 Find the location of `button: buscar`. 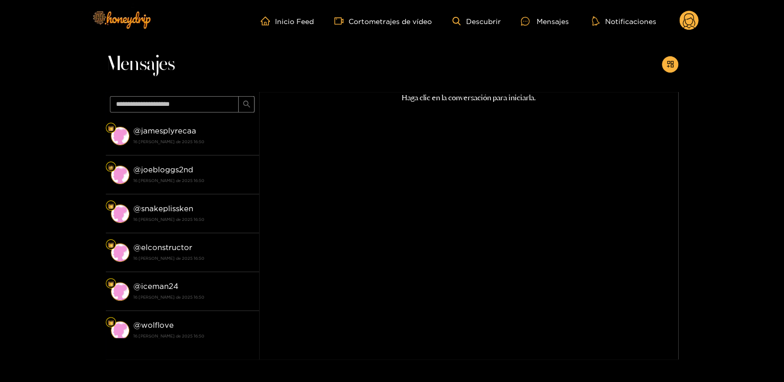

button: buscar is located at coordinates (246, 104).